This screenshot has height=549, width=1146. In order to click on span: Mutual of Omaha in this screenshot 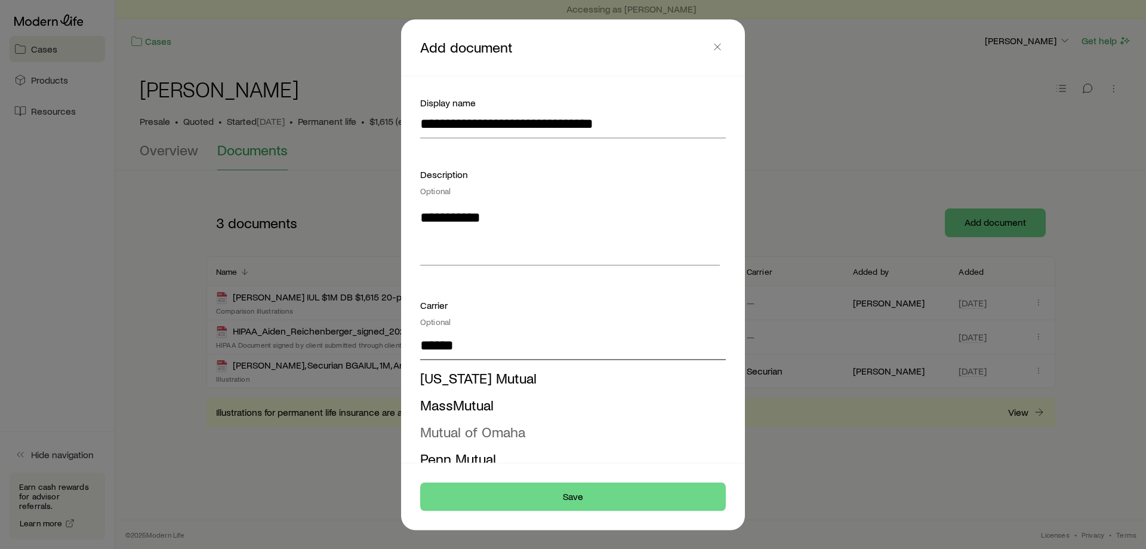, I will do `click(473, 431)`.